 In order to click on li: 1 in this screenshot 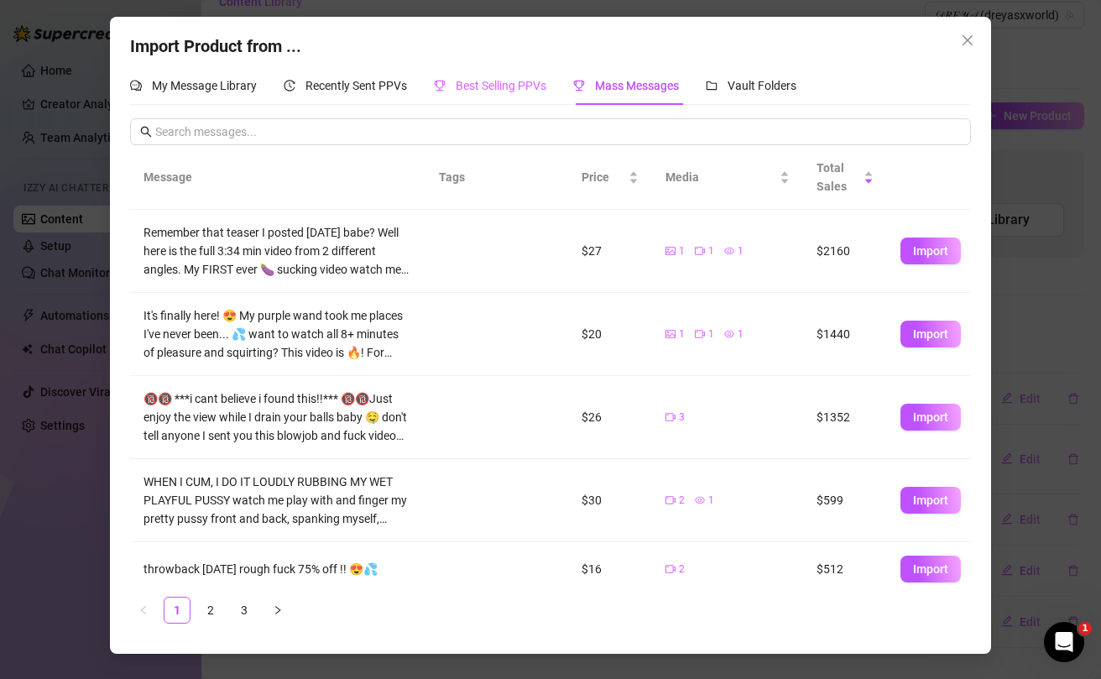, I will do `click(177, 610)`.